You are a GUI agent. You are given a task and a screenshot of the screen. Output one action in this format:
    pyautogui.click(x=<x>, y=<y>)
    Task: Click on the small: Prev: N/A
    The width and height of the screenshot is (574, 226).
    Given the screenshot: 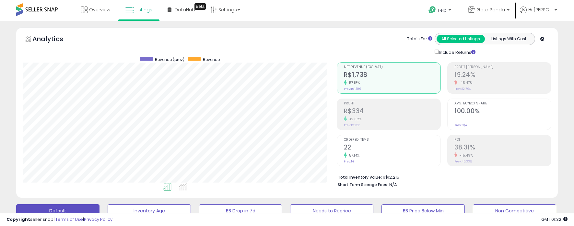 What is the action you would take?
    pyautogui.click(x=461, y=125)
    